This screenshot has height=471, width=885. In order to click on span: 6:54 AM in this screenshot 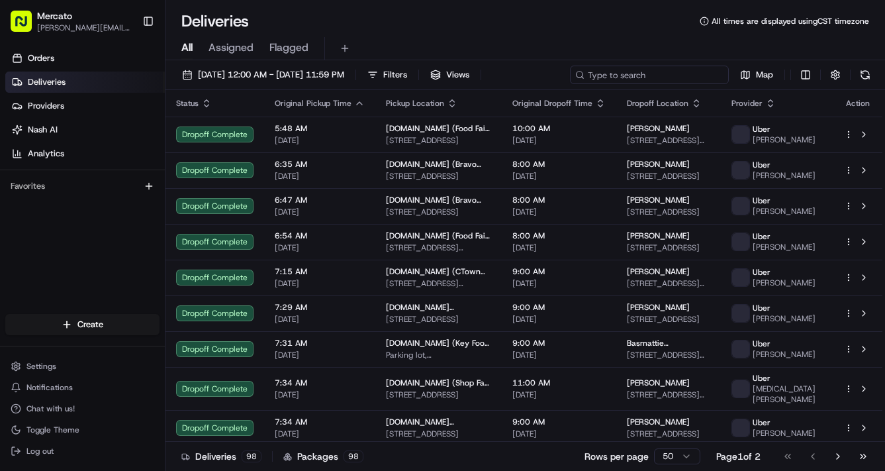, I will do `click(320, 236)`.